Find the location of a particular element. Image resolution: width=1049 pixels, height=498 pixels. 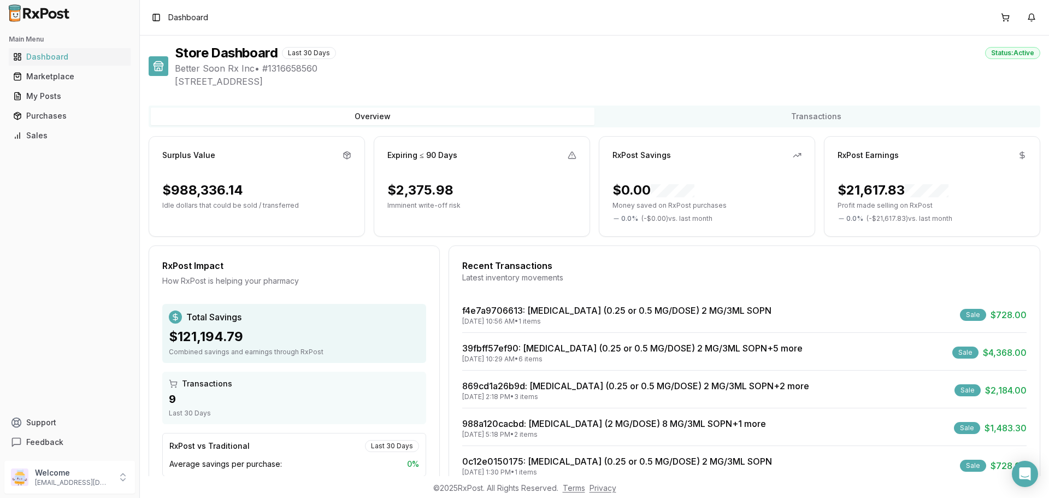

div: Open Intercom Messenger is located at coordinates (1025, 474).